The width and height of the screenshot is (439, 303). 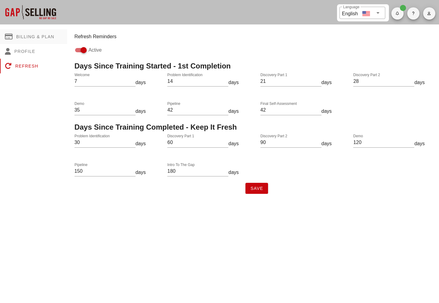 I want to click on label: Welcome, so click(x=82, y=75).